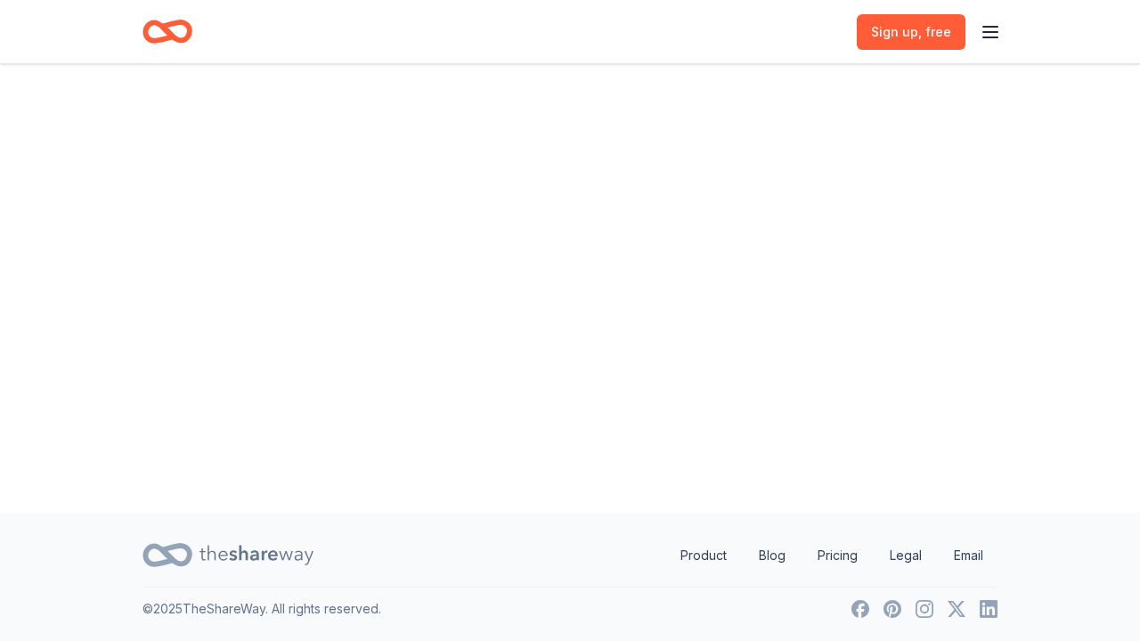 Image resolution: width=1140 pixels, height=641 pixels. Describe the element at coordinates (837, 556) in the screenshot. I see `a: Pricing` at that location.